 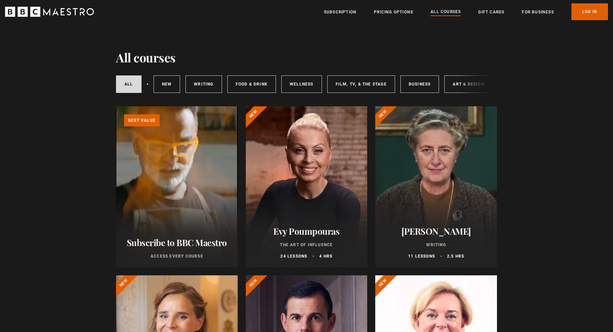 What do you see at coordinates (446, 12) in the screenshot?
I see `a: All Courses` at bounding box center [446, 12].